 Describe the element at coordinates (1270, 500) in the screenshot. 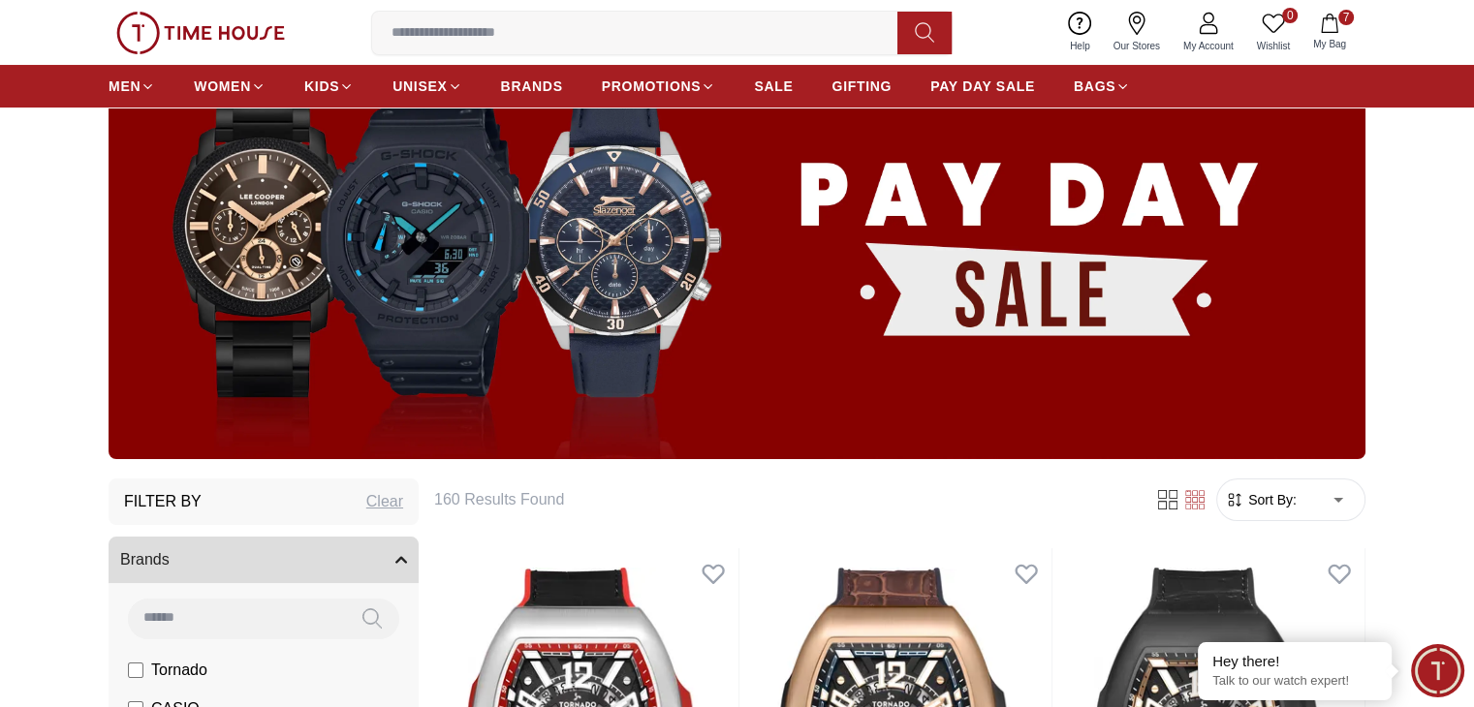

I see `span: Sort By:` at that location.